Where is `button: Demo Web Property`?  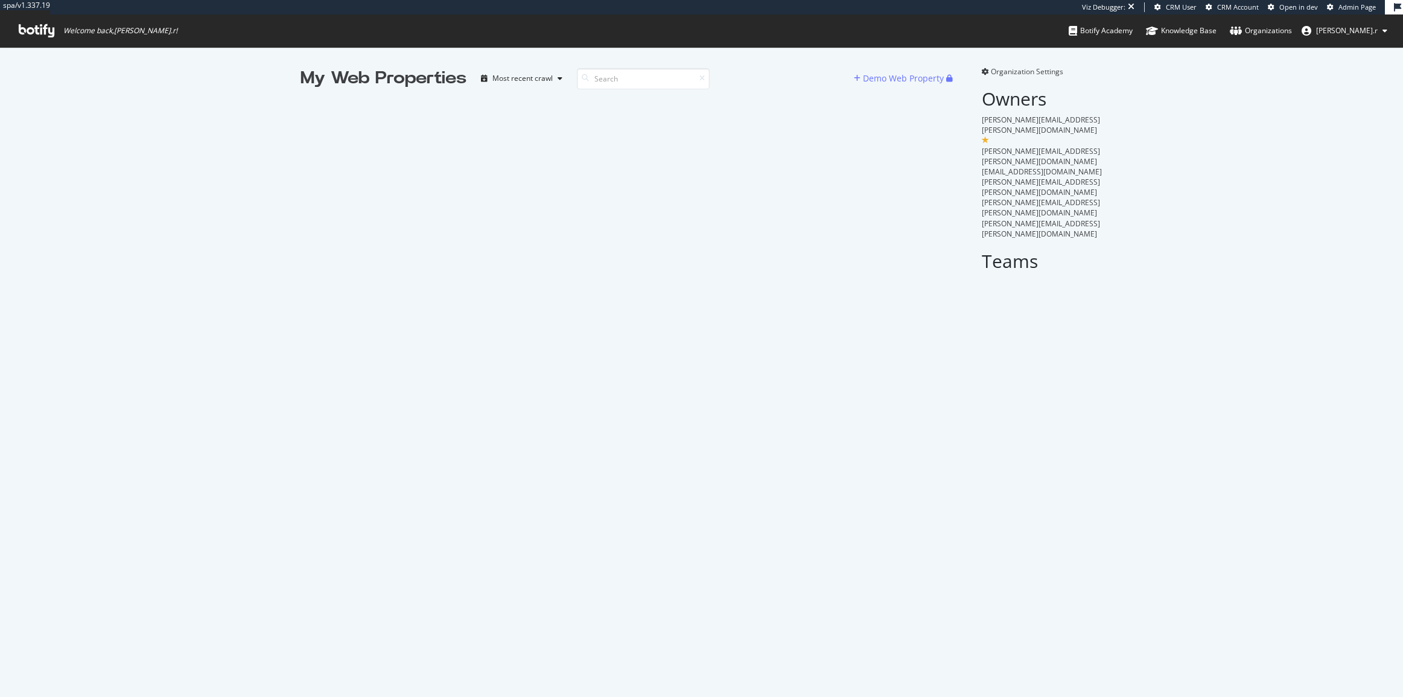
button: Demo Web Property is located at coordinates (900, 78).